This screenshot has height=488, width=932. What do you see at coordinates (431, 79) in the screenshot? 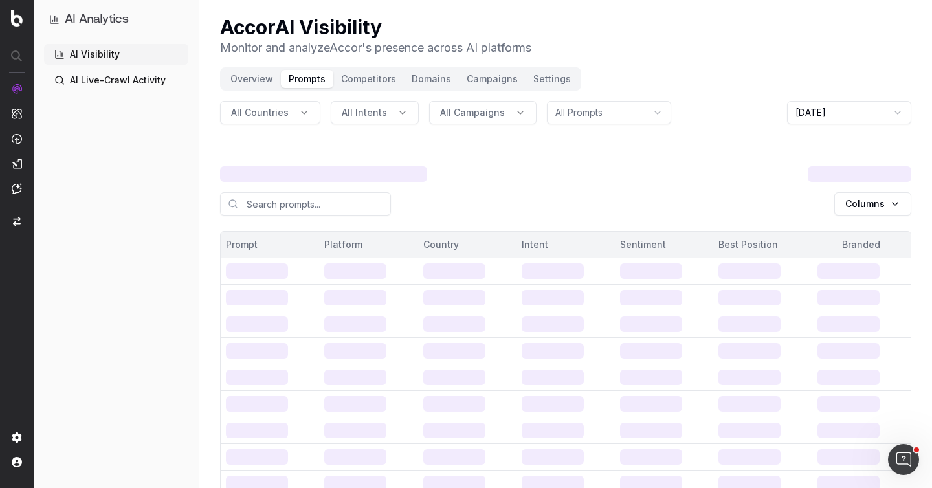
I see `button: Domains` at bounding box center [431, 79].